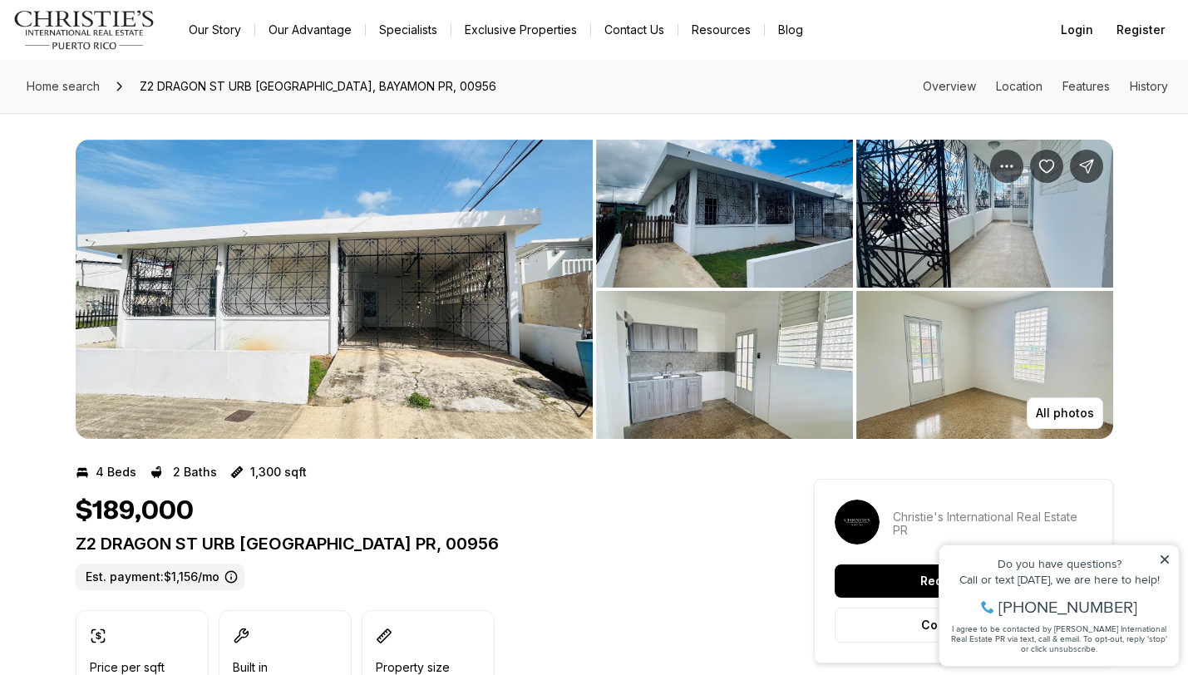 The image size is (1188, 675). Describe the element at coordinates (1076, 30) in the screenshot. I see `button: Login` at that location.